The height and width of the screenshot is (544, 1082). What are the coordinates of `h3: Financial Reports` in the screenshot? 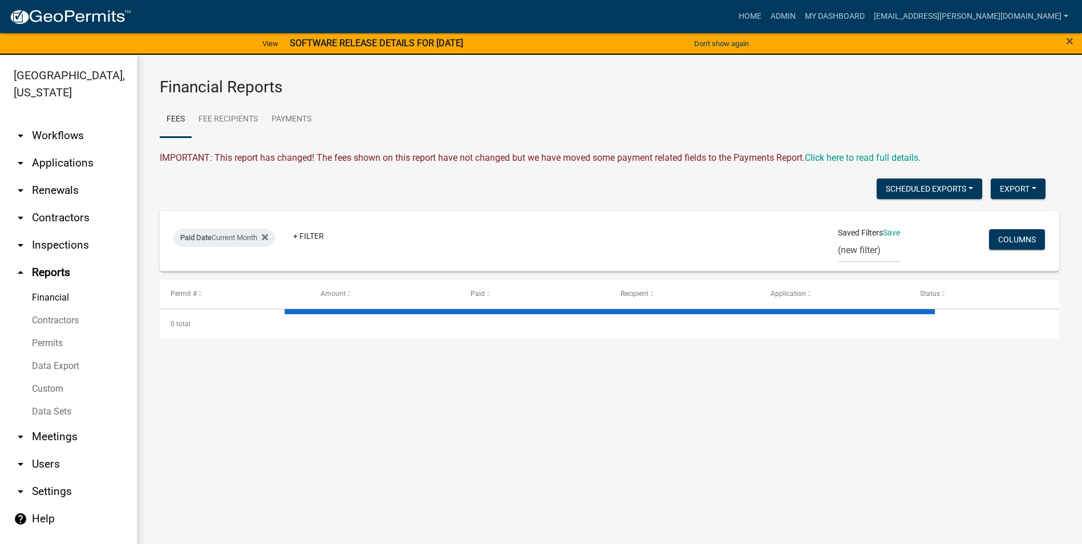 It's located at (609, 87).